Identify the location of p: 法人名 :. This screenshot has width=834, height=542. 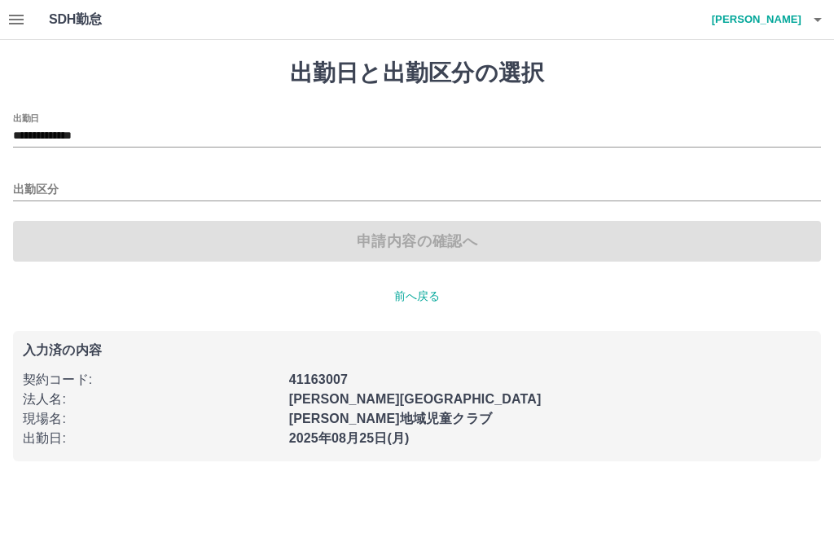
(151, 399).